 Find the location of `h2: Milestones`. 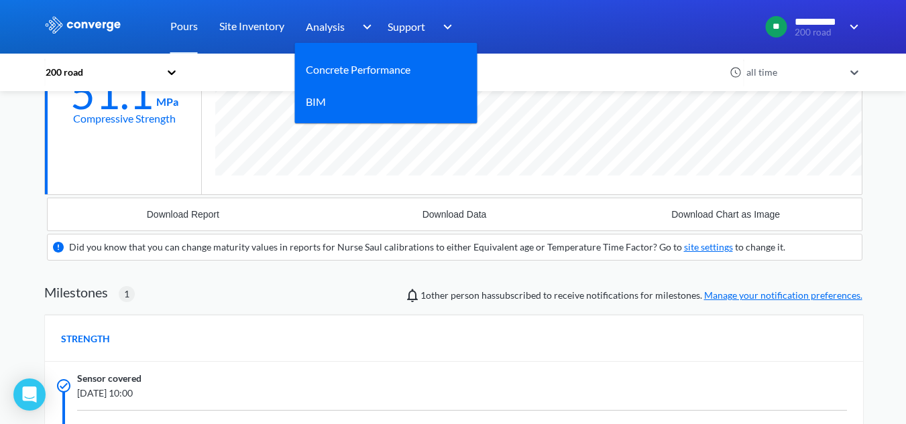

h2: Milestones is located at coordinates (76, 292).